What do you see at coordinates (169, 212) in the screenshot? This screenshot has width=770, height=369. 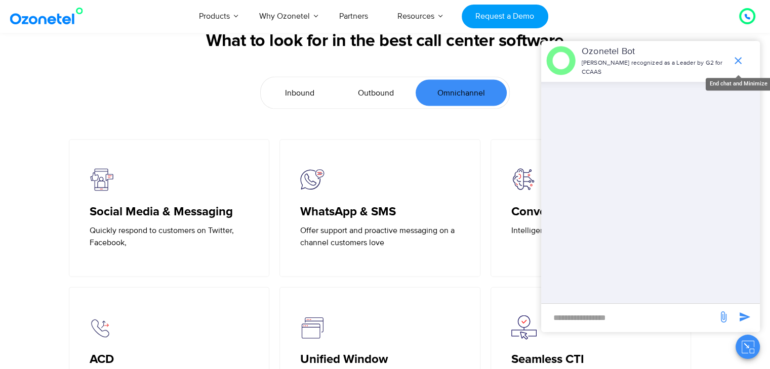 I see `h5: Social Media & Messaging` at bounding box center [169, 212].